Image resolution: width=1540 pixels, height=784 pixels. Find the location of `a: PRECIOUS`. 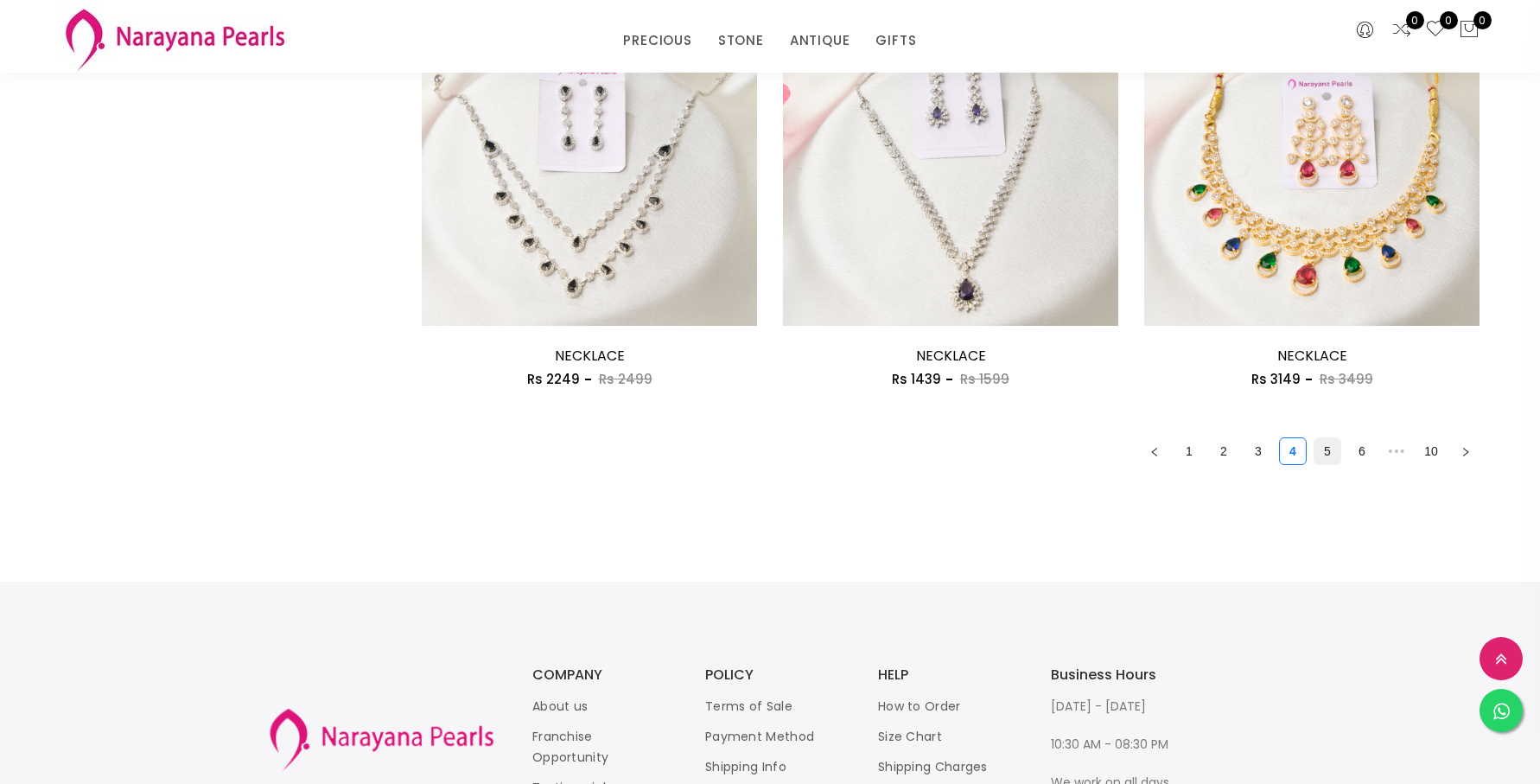

a: PRECIOUS is located at coordinates (657, 40).